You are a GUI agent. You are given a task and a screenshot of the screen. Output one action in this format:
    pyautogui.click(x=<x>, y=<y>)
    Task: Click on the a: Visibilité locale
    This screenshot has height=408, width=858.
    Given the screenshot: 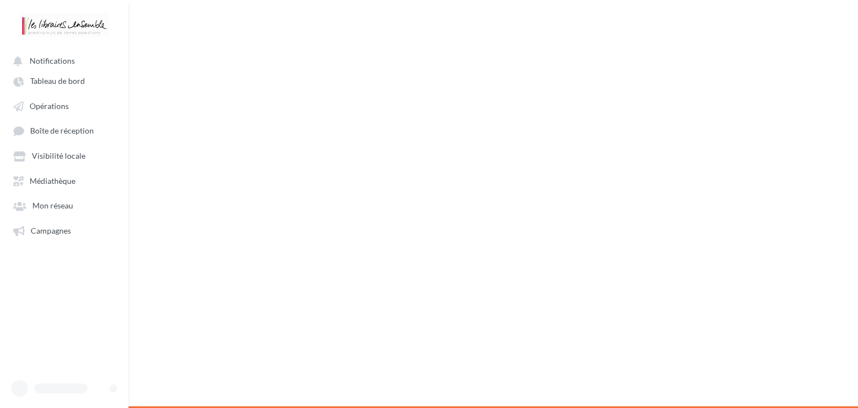 What is the action you would take?
    pyautogui.click(x=64, y=155)
    